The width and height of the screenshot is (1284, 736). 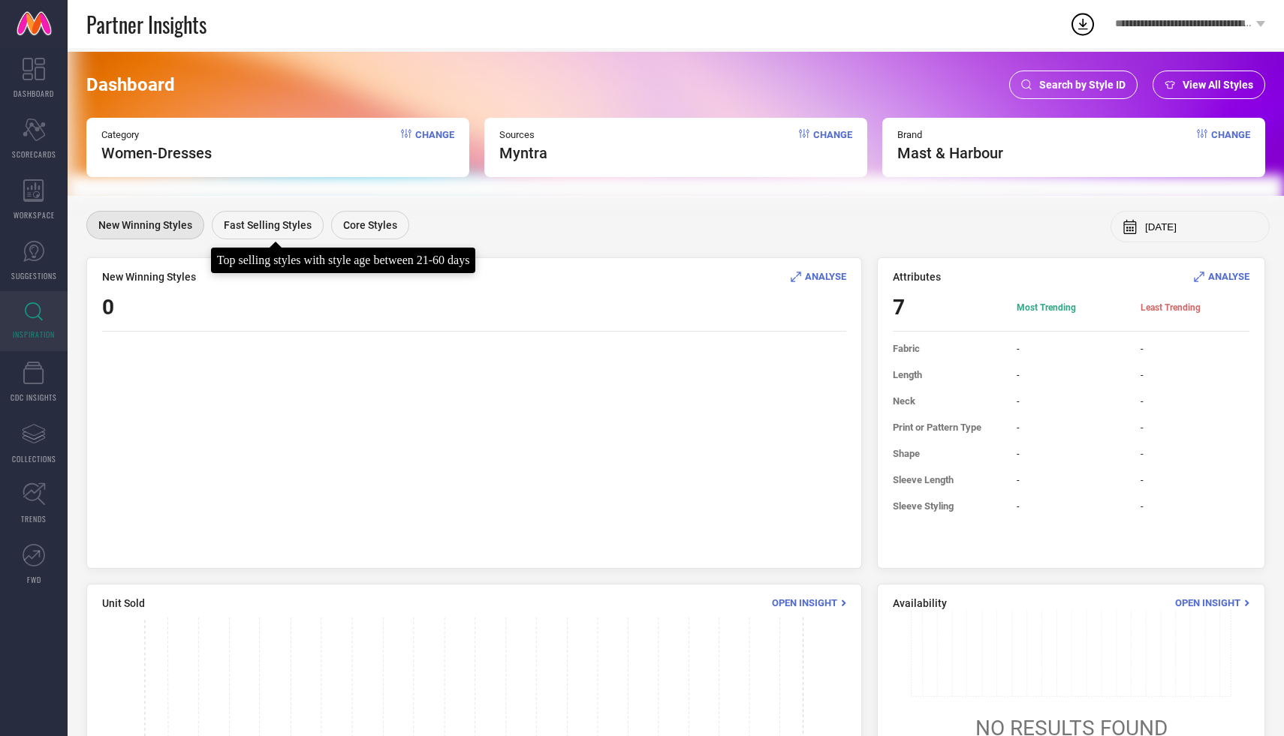 I want to click on div: Top selling styles with style age between 21-60 days, so click(x=343, y=260).